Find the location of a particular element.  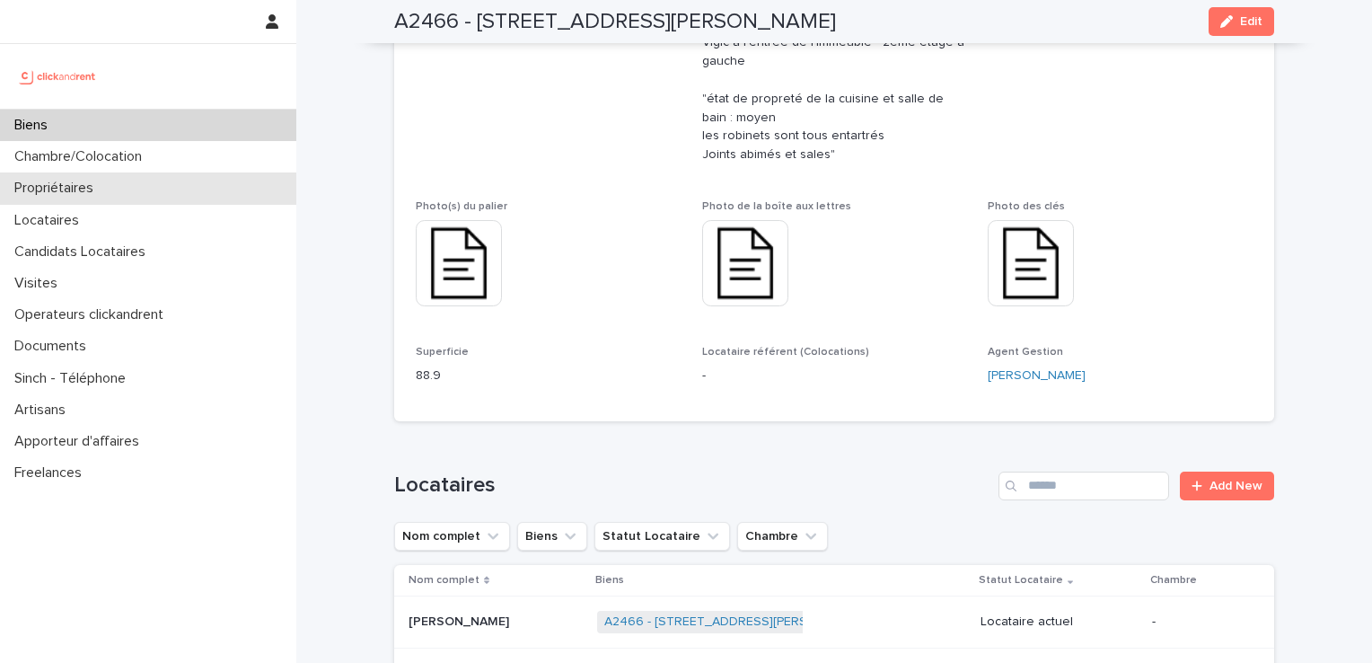

p: Locataire actuel is located at coordinates (1059, 621).